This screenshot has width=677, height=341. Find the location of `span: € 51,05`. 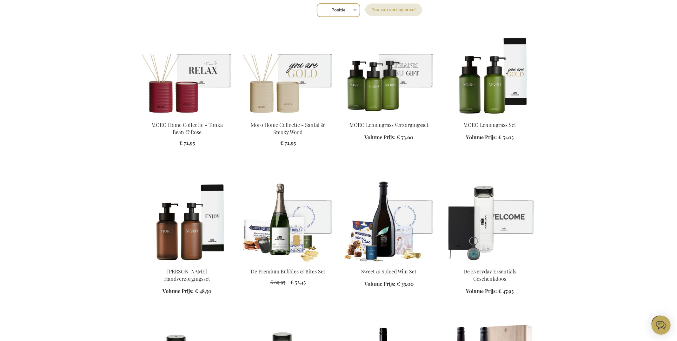

span: € 51,05 is located at coordinates (506, 137).